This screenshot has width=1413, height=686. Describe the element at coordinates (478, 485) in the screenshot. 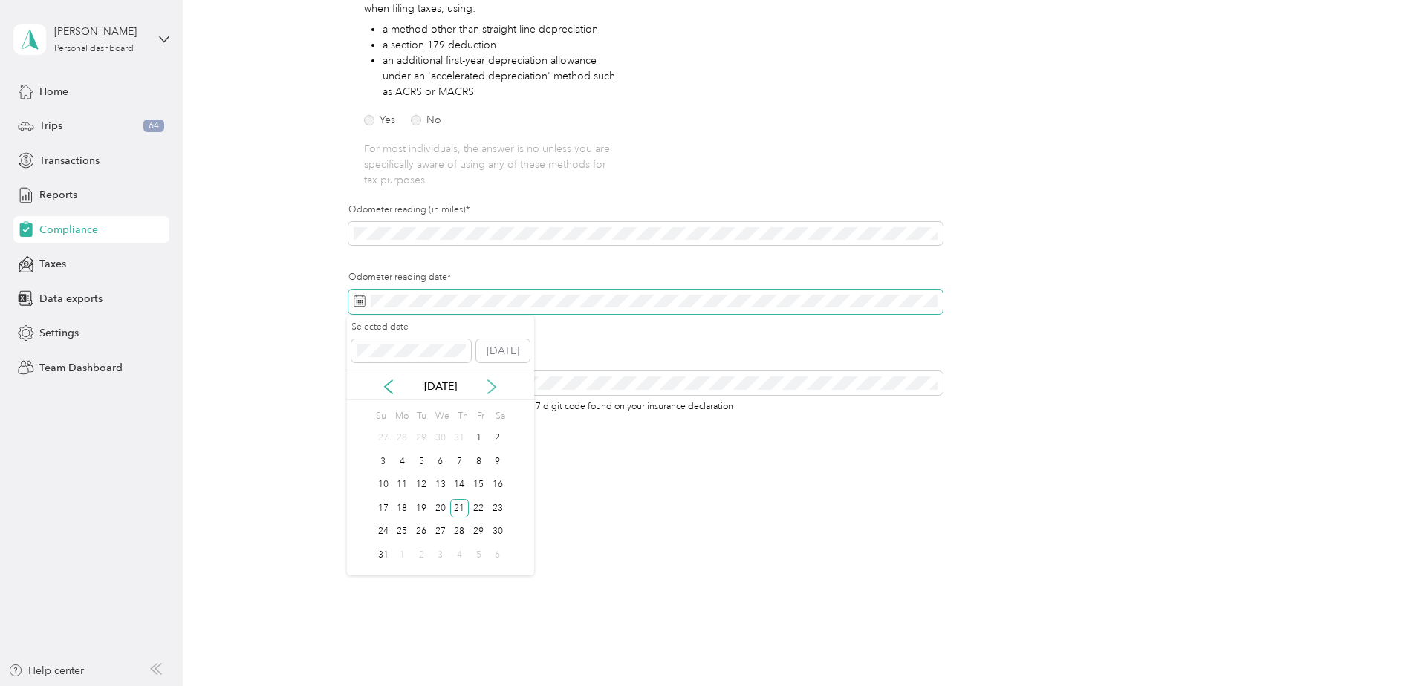

I see `div: 15` at that location.